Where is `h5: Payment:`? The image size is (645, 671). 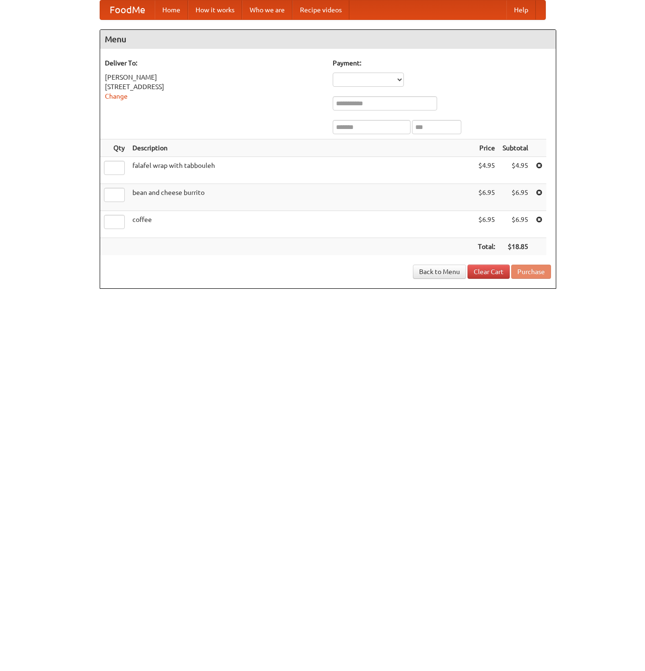
h5: Payment: is located at coordinates (442, 63).